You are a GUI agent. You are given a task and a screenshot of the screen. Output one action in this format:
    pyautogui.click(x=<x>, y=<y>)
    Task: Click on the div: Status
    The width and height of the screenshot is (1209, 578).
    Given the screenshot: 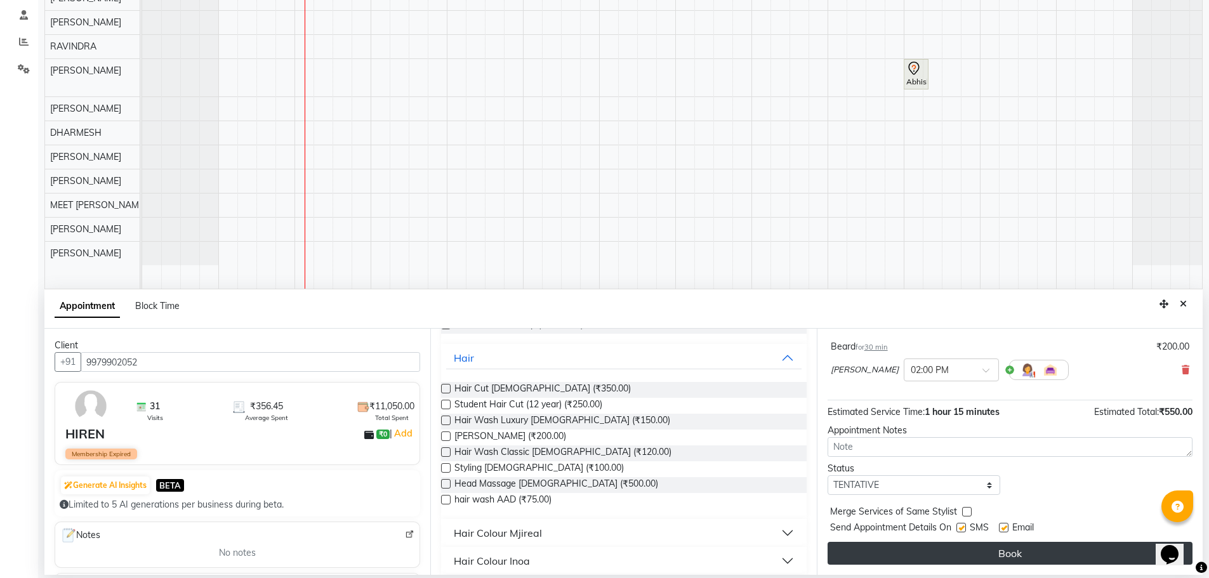 What is the action you would take?
    pyautogui.click(x=914, y=469)
    